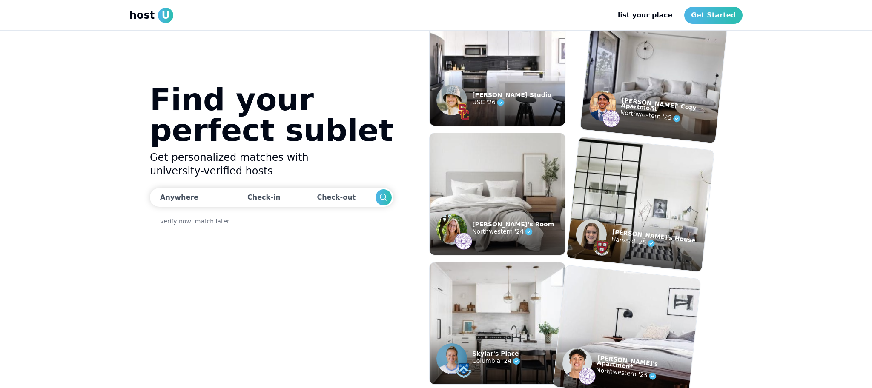 The width and height of the screenshot is (872, 388). Describe the element at coordinates (513, 232) in the screenshot. I see `p: Northwestern '24` at that location.